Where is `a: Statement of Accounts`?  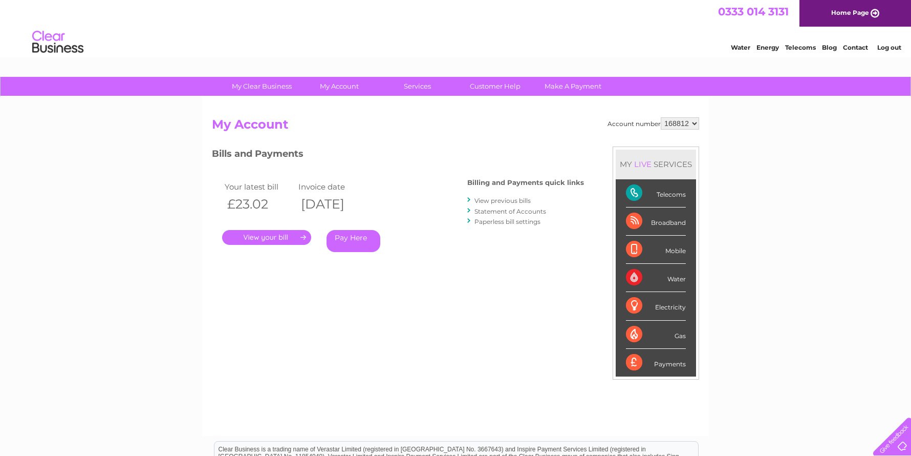
a: Statement of Accounts is located at coordinates (510, 211).